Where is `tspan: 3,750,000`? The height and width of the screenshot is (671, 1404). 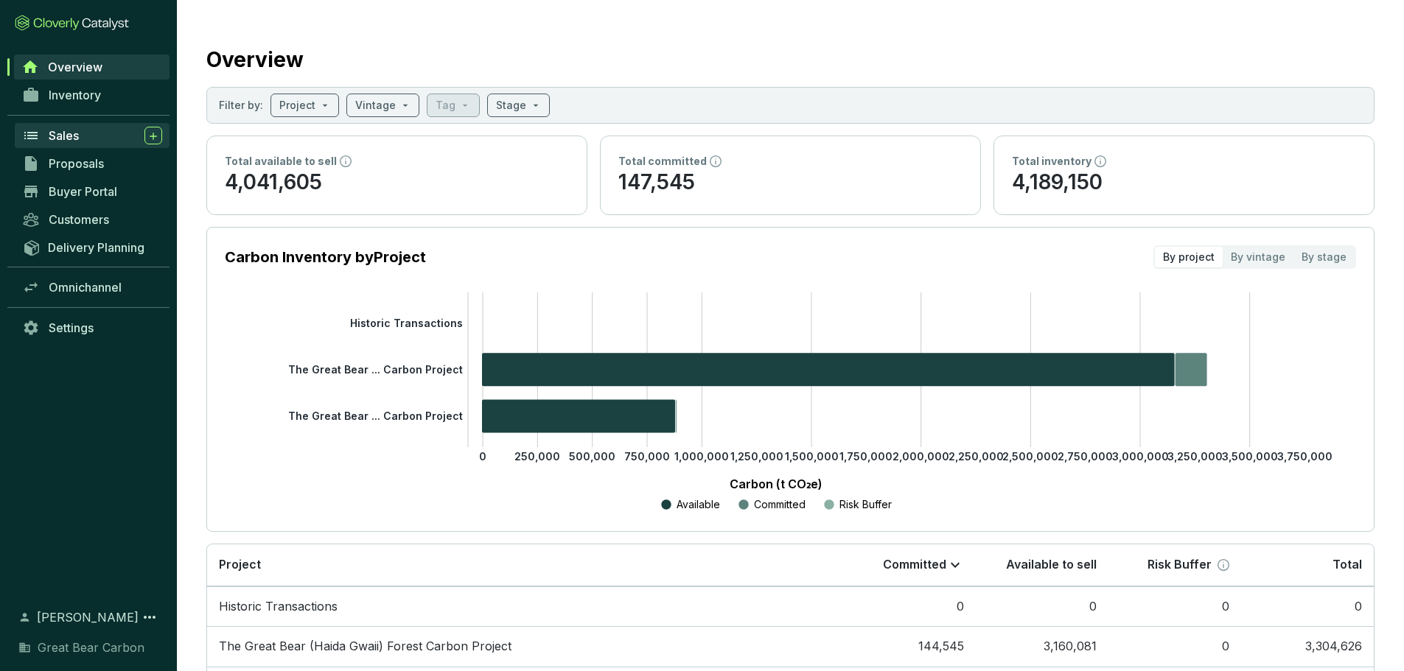
tspan: 3,750,000 is located at coordinates (1304, 456).